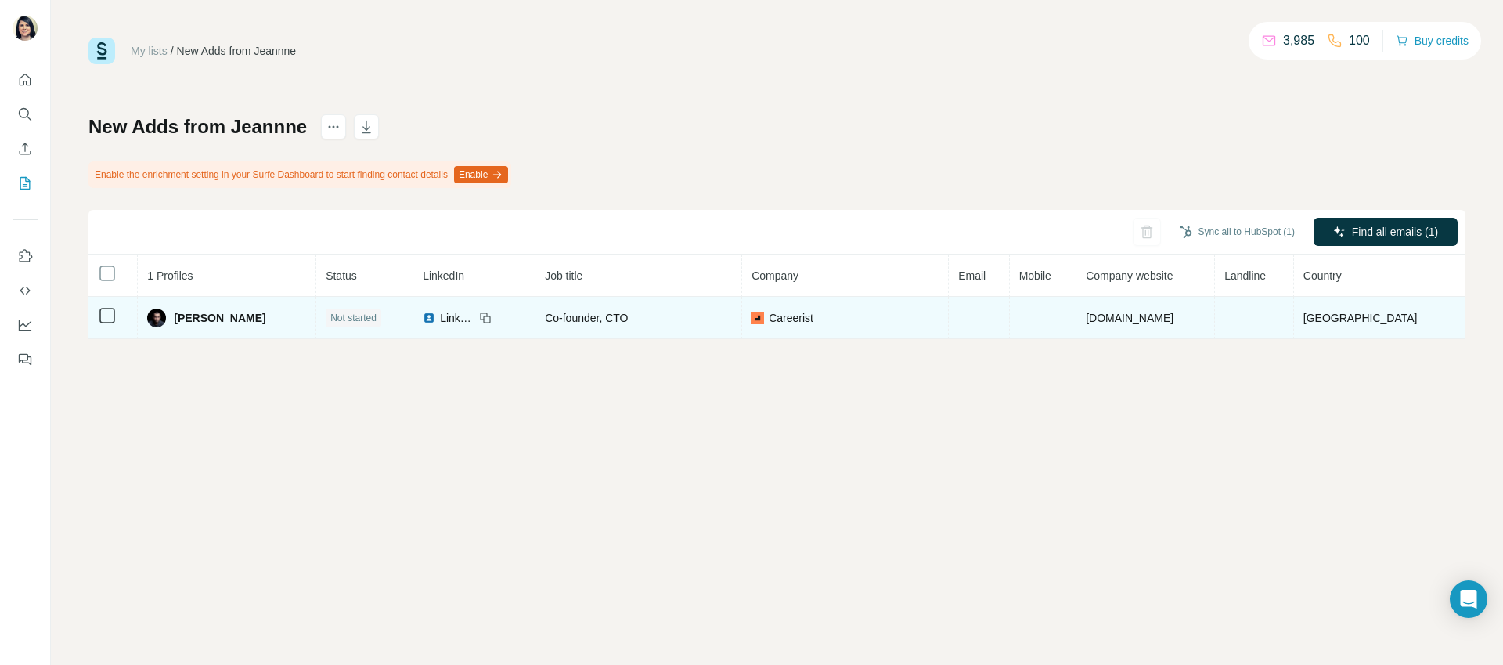 This screenshot has height=665, width=1503. I want to click on p: 3,985, so click(1299, 41).